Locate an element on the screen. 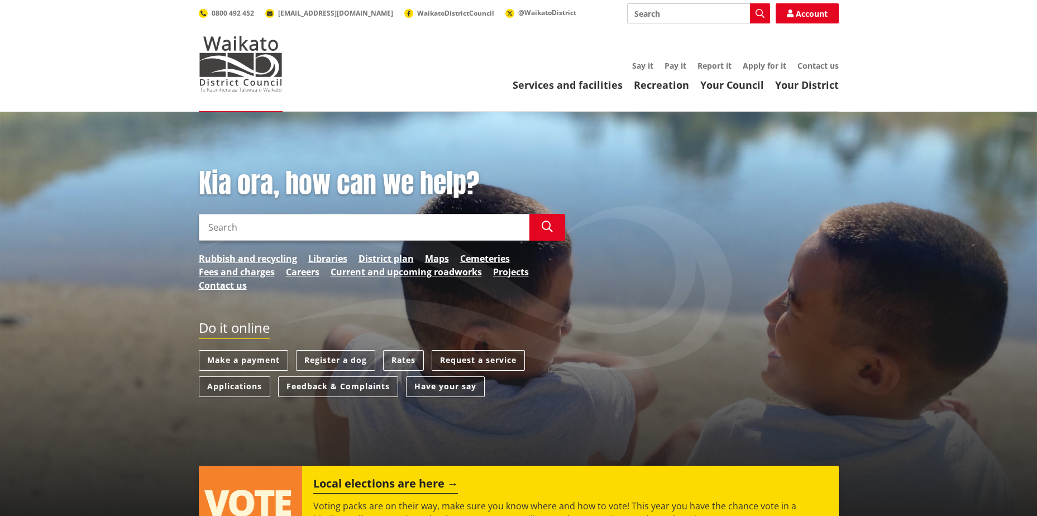  a: Recreation is located at coordinates (661, 85).